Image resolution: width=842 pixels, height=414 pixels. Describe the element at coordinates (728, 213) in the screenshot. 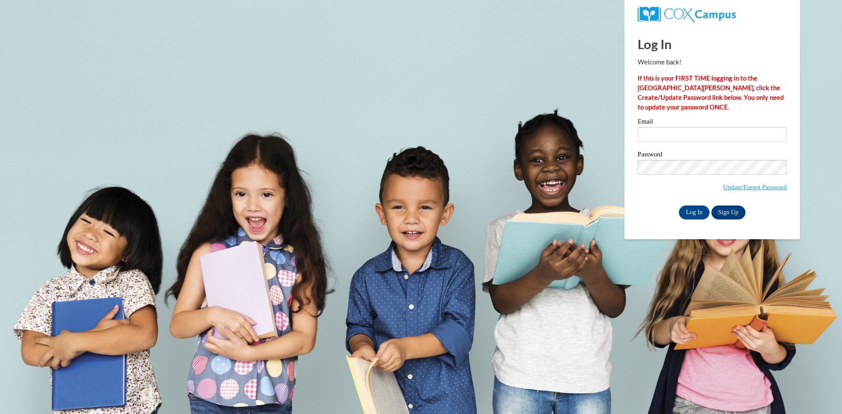

I see `a: Sign Up` at that location.